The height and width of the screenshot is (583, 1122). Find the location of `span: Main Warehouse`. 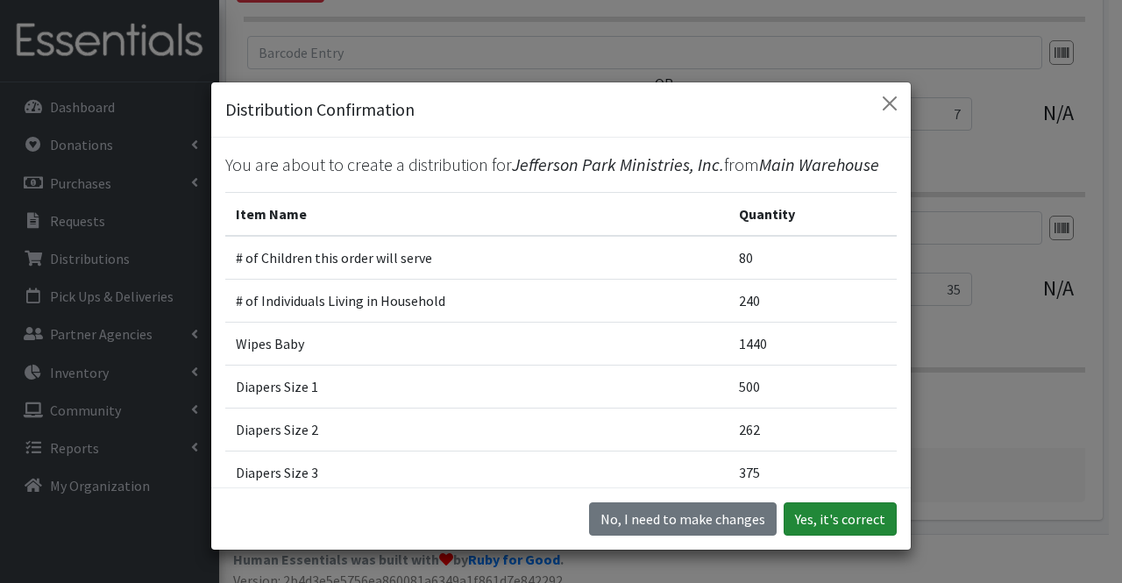

span: Main Warehouse is located at coordinates (819, 164).